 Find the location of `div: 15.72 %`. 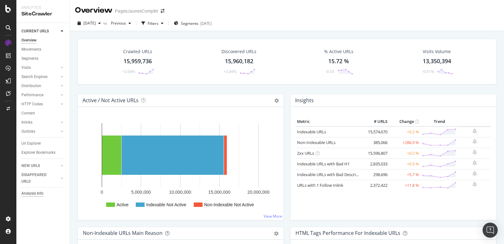

div: 15.72 % is located at coordinates (338, 61).